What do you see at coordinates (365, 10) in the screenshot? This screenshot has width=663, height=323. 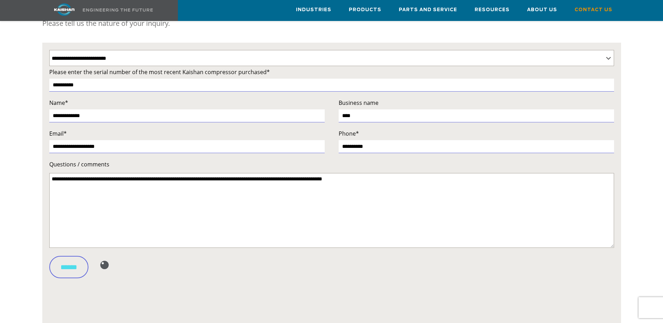 I see `span: Products` at bounding box center [365, 10].